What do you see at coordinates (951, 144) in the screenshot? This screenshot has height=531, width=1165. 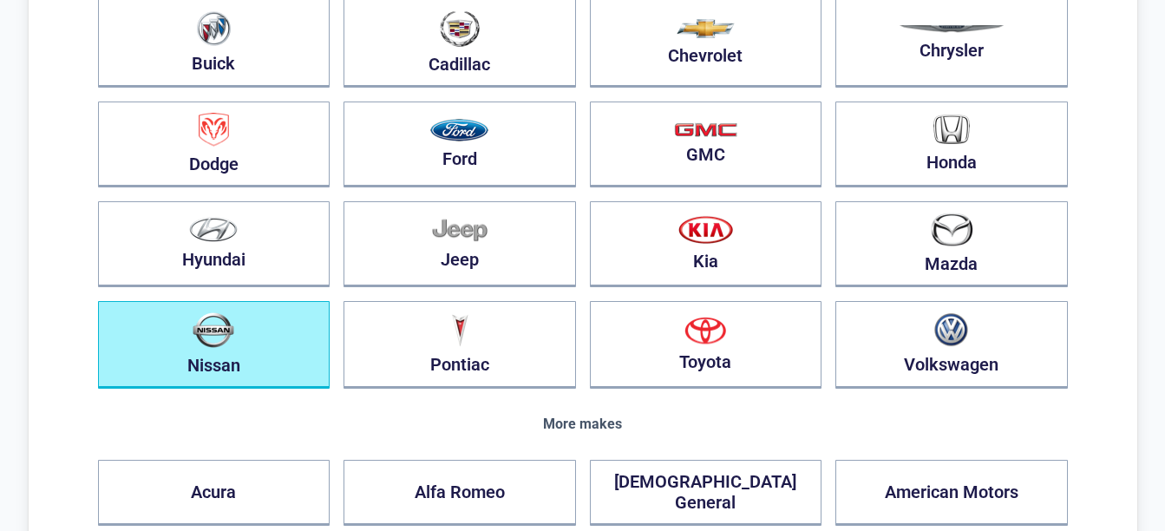 I see `button: Honda` at bounding box center [951, 144].